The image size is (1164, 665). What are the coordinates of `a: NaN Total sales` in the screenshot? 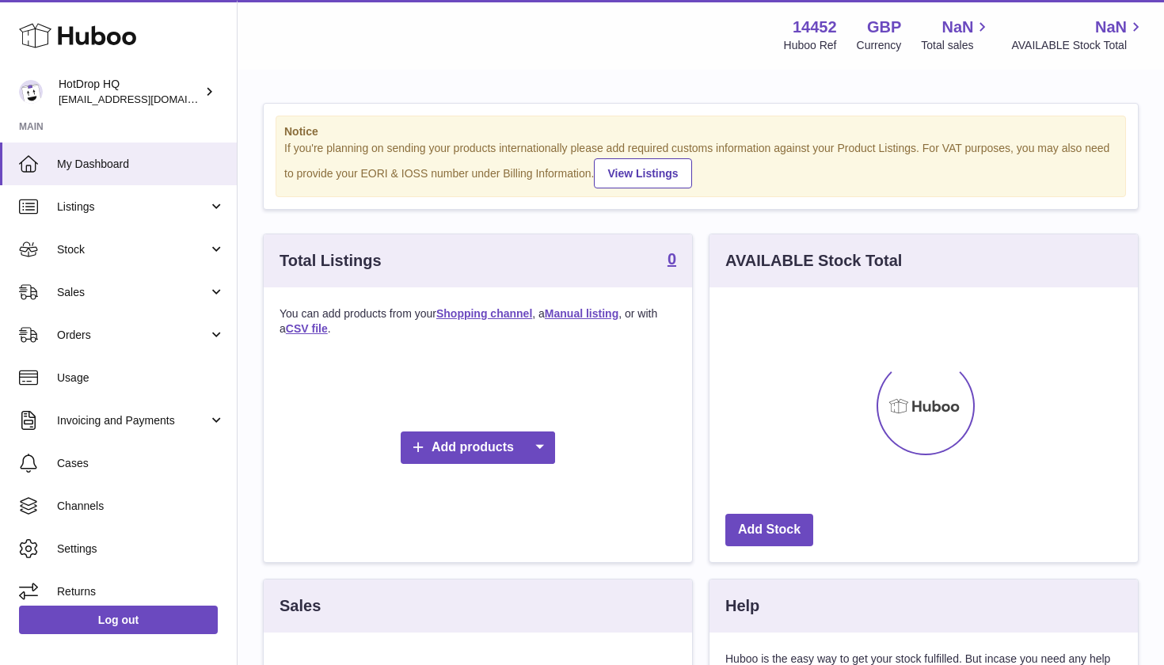 It's located at (956, 35).